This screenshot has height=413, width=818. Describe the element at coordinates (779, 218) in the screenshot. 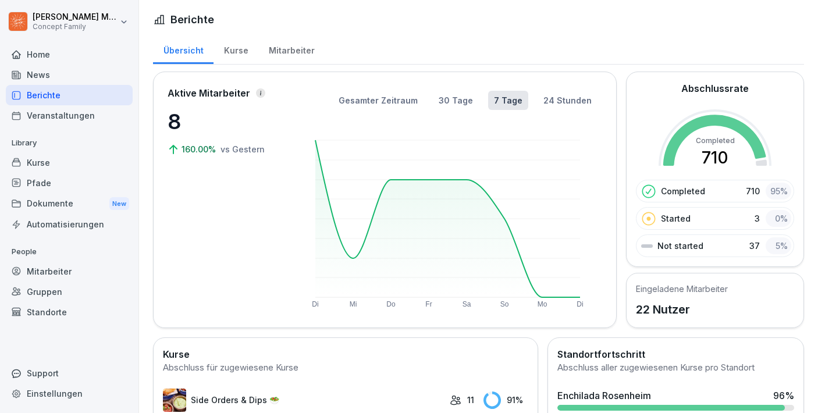

I see `div: 0 %` at that location.